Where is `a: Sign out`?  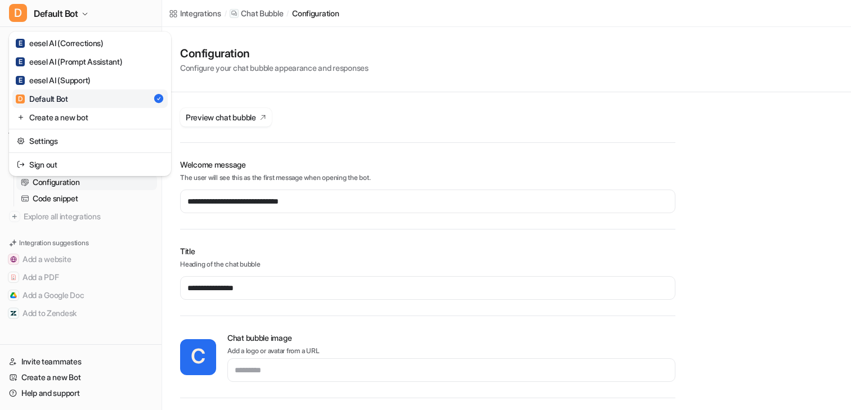 a: Sign out is located at coordinates (90, 164).